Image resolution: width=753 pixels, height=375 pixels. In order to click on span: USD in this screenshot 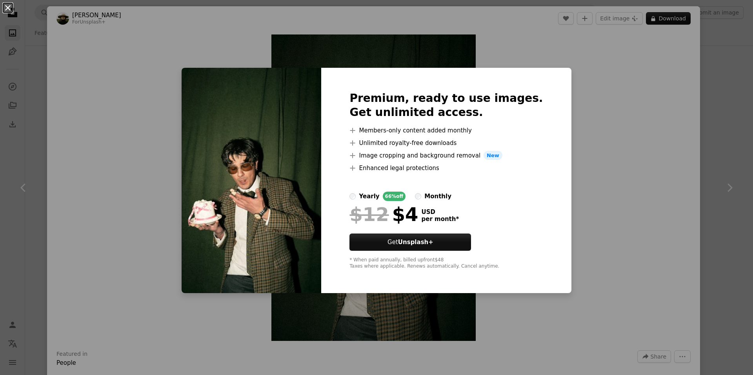, I will do `click(440, 212)`.